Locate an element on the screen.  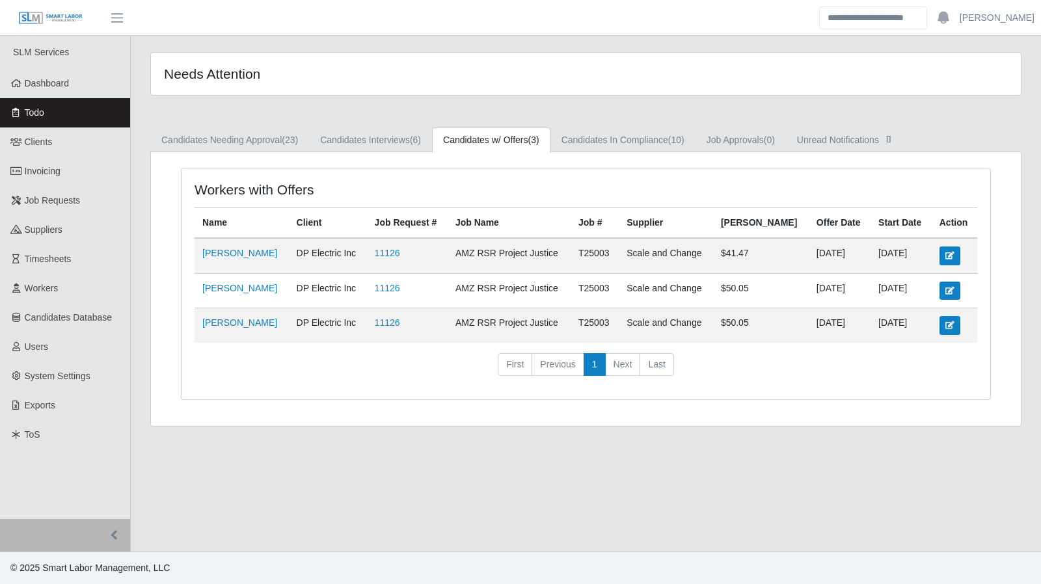
span: Workers is located at coordinates (42, 288).